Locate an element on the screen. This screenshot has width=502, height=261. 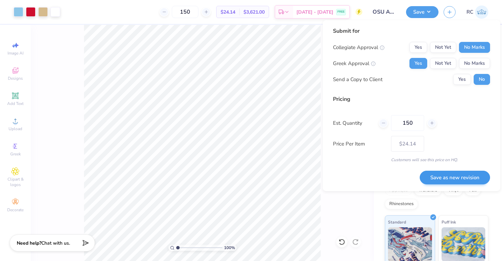
span: Decorate is located at coordinates (15, 210).